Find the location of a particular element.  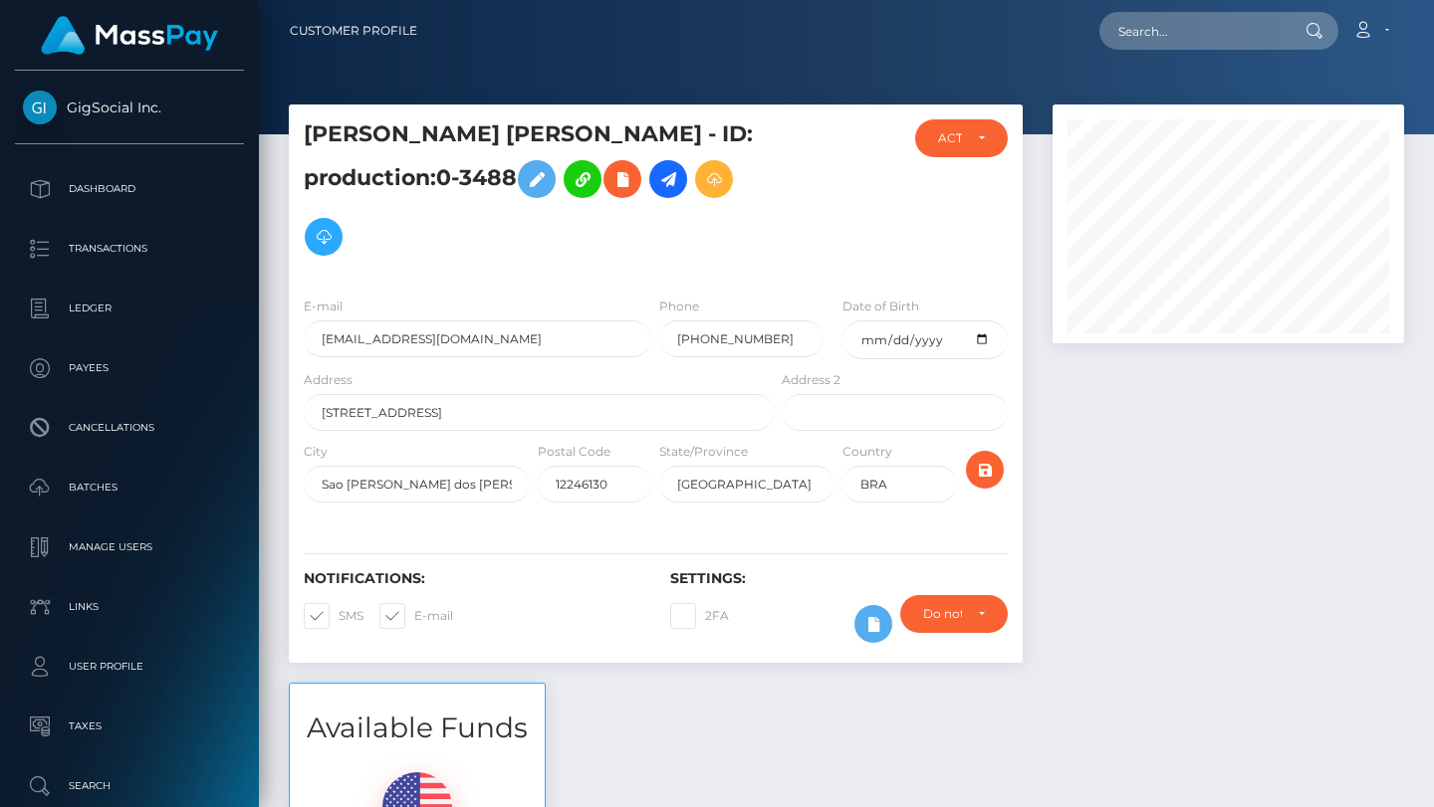

a: Links is located at coordinates (129, 607).